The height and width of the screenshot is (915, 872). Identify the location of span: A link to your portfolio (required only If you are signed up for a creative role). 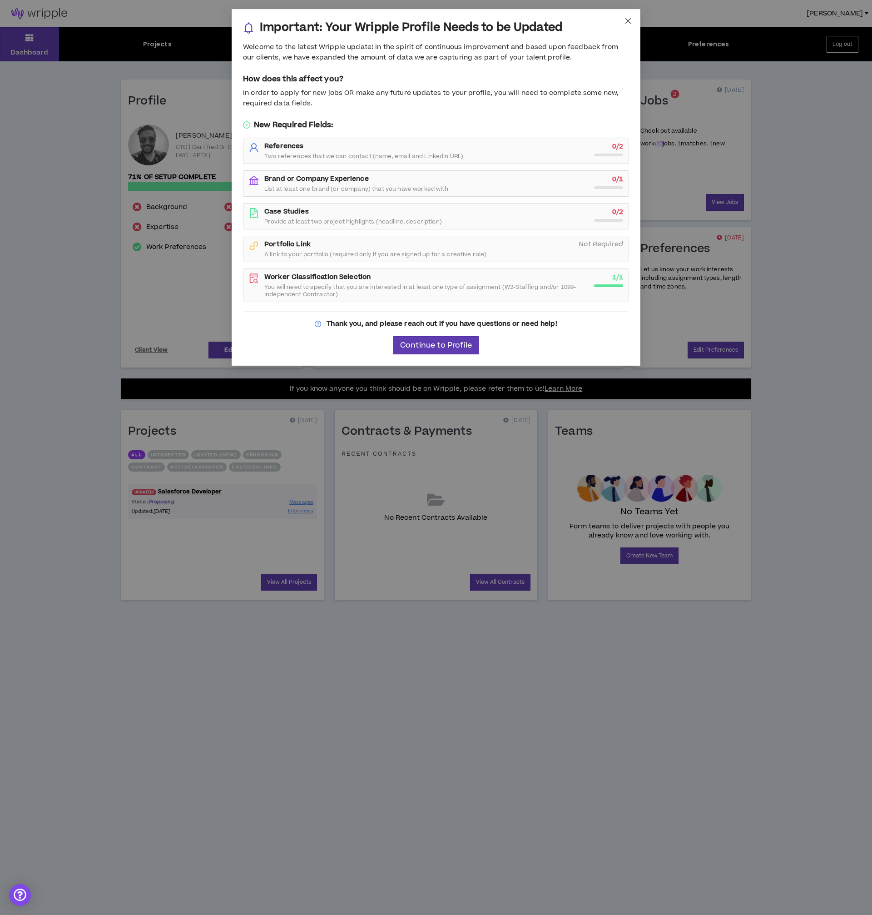
(375, 254).